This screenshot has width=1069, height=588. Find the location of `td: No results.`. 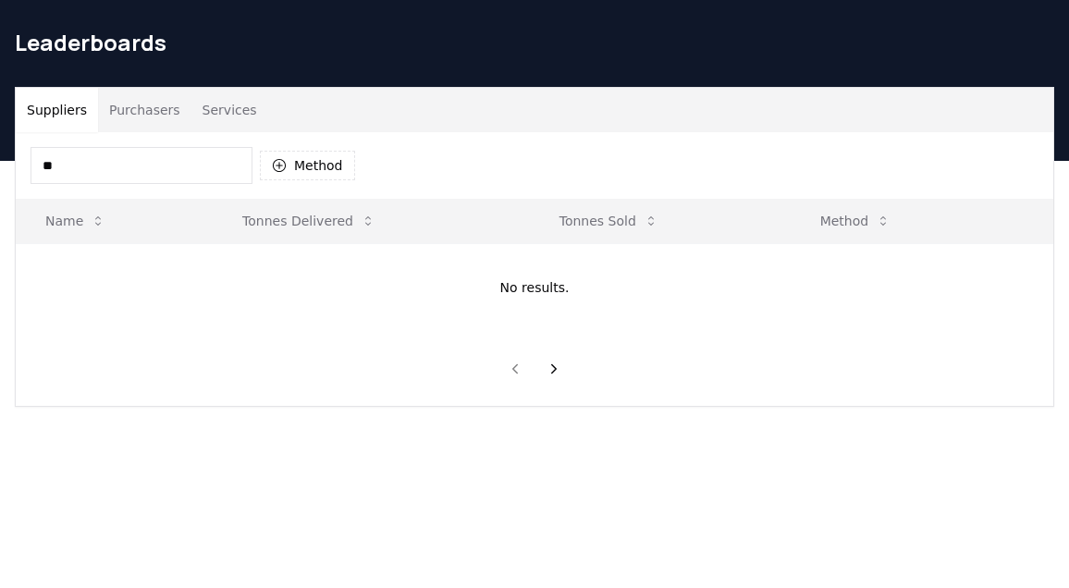

td: No results. is located at coordinates (534, 288).